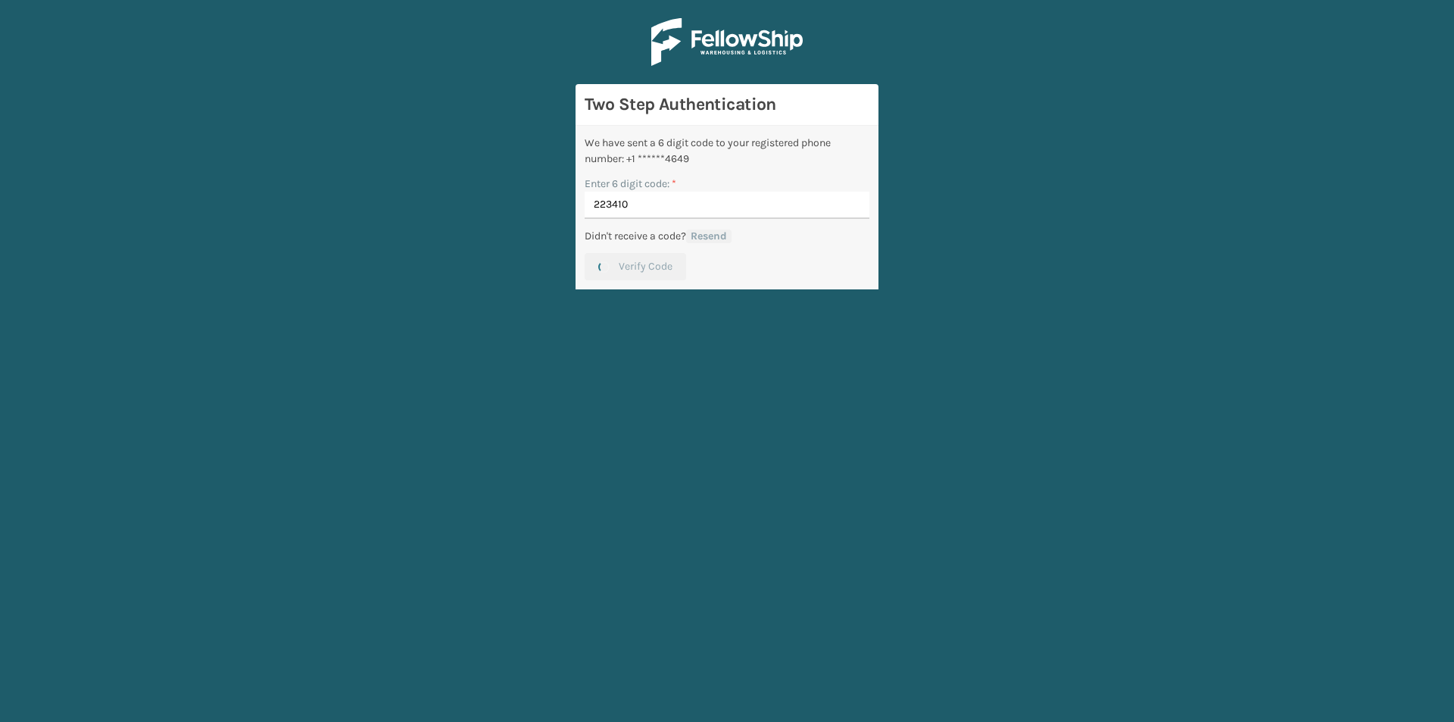  Describe the element at coordinates (630, 183) in the screenshot. I see `label: Enter 6 digit code:` at that location.